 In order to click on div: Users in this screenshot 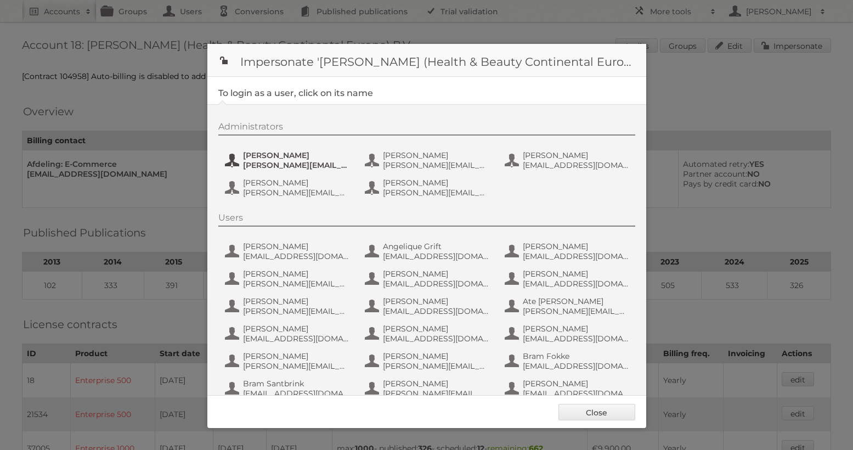, I will do `click(427, 219)`.